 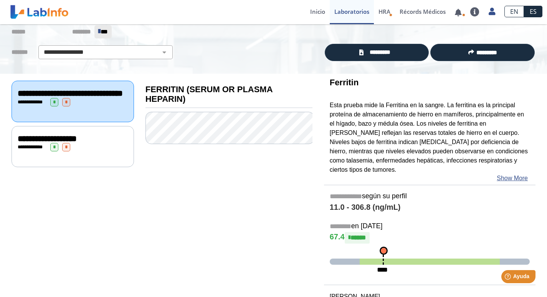 What do you see at coordinates (430, 196) in the screenshot?
I see `h5: según su perfil` at bounding box center [430, 196].